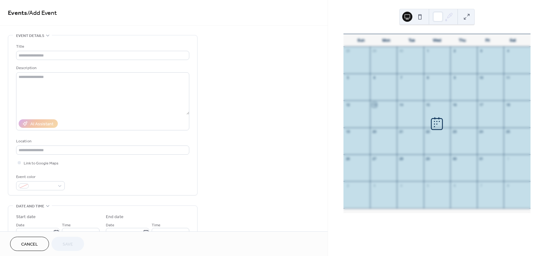  What do you see at coordinates (102, 68) in the screenshot?
I see `div: Description` at bounding box center [102, 68].